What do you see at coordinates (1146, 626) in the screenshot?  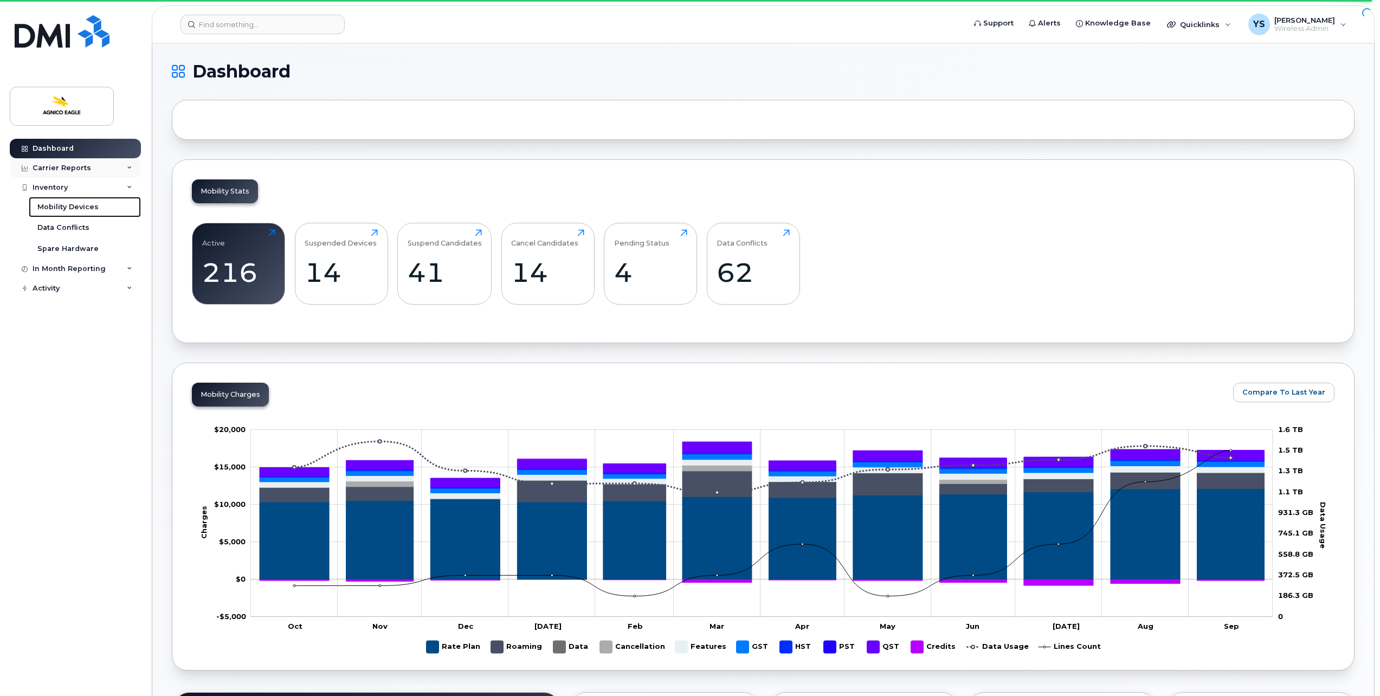 I see `tspan: Aug` at bounding box center [1146, 626].